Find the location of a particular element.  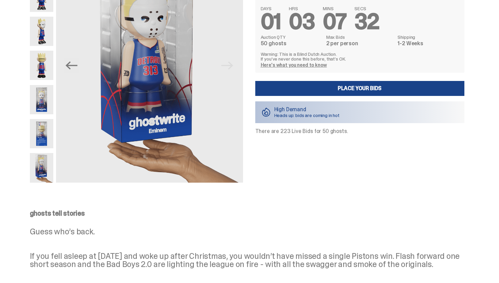

img: Copy%20of%20Eminem_NBA_400_6.png is located at coordinates (41, 65).